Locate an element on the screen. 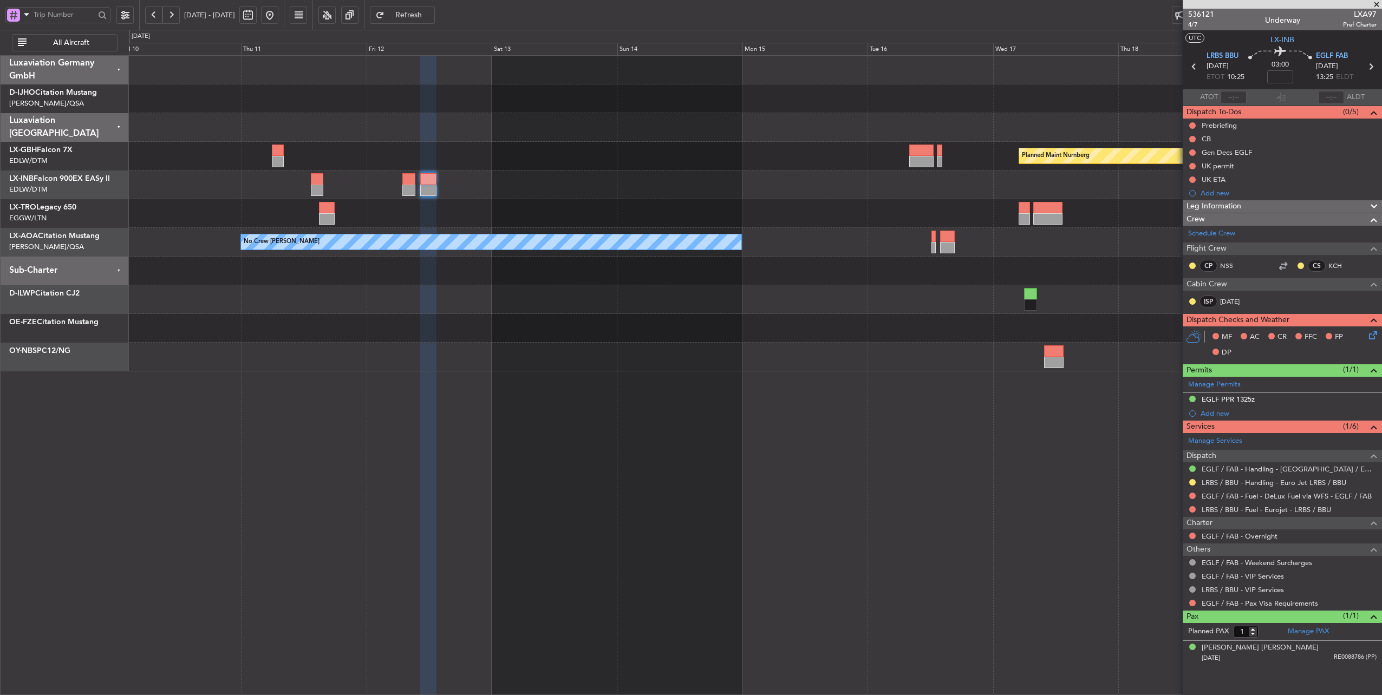  div: Underway is located at coordinates (1282, 20).